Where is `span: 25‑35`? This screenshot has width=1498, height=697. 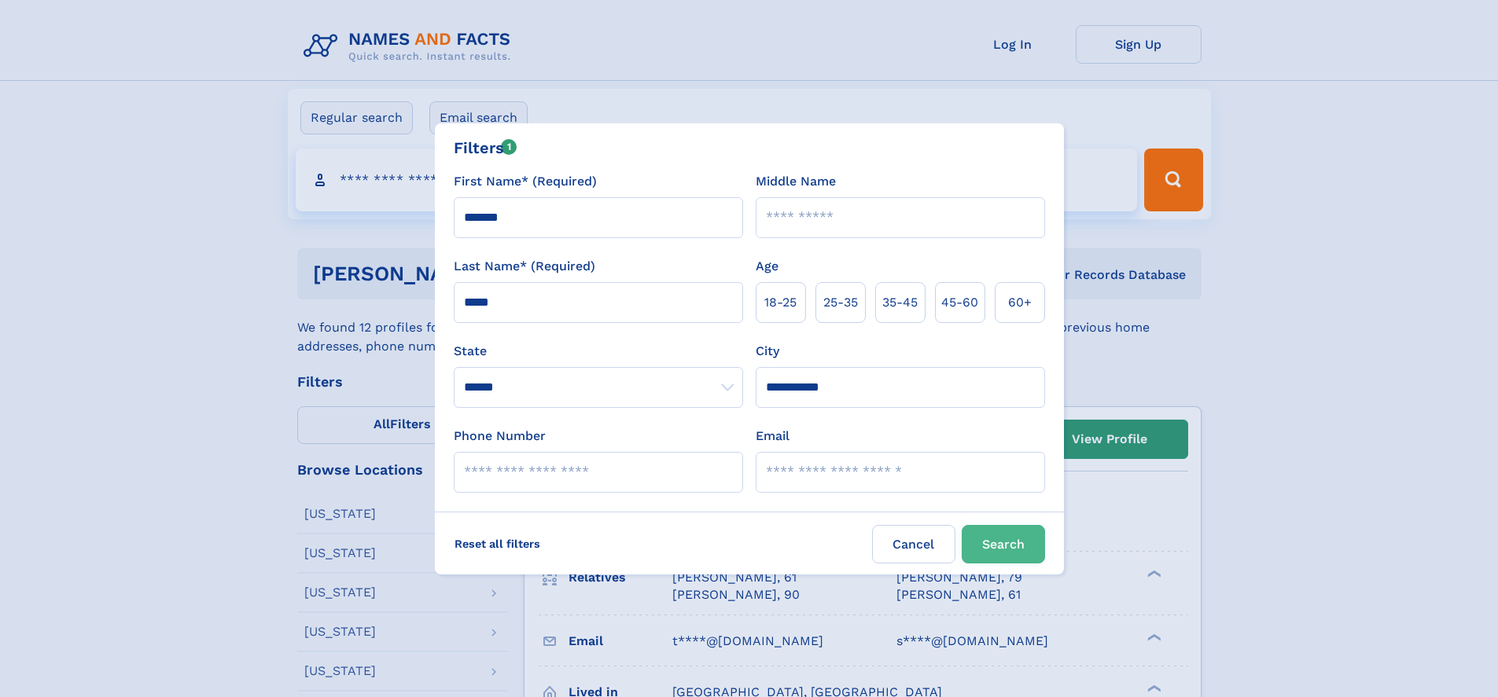
span: 25‑35 is located at coordinates (841, 303).